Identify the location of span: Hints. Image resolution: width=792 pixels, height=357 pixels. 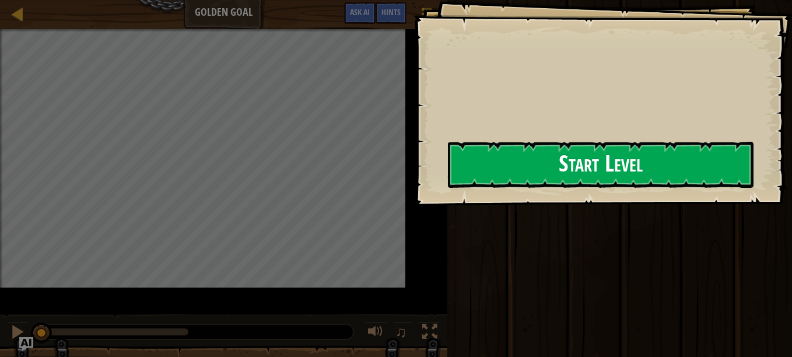
(391, 12).